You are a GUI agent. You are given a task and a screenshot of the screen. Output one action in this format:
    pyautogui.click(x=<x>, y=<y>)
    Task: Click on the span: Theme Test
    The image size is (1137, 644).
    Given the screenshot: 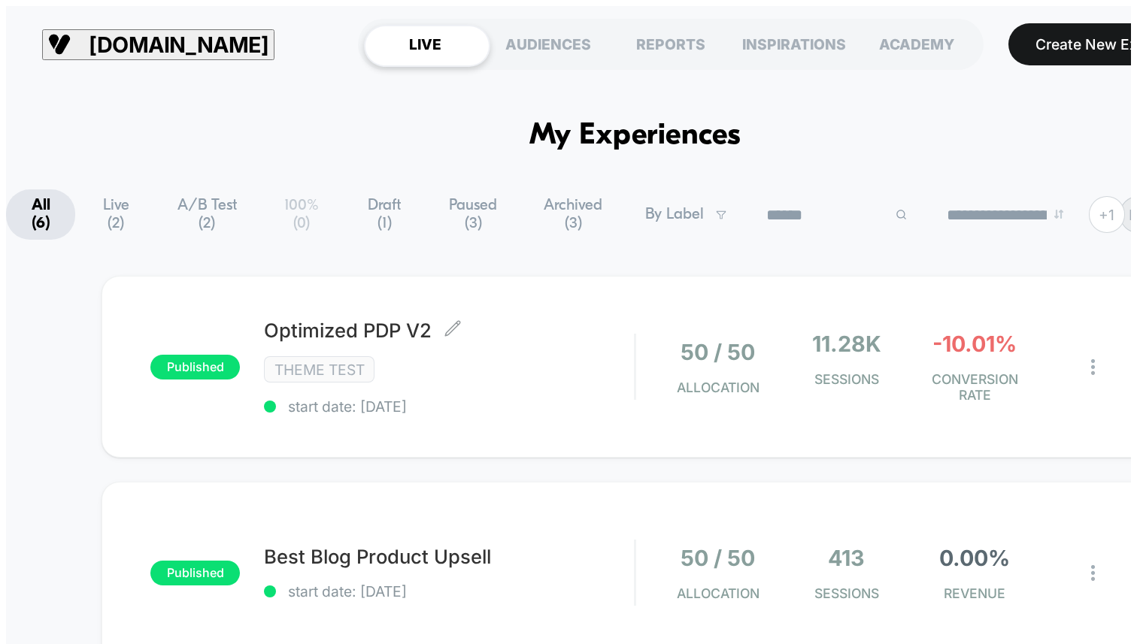 What is the action you would take?
    pyautogui.click(x=319, y=370)
    